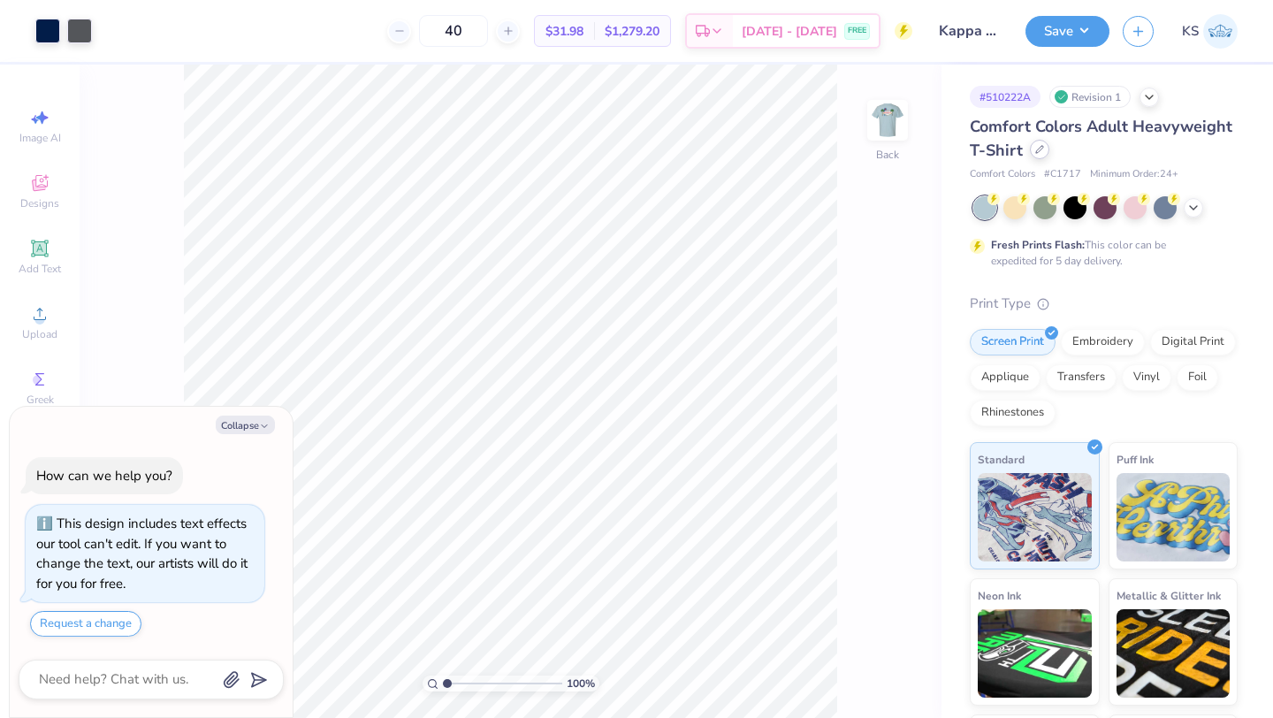 This screenshot has height=718, width=1273. Describe the element at coordinates (86, 623) in the screenshot. I see `button: Request a change` at that location.